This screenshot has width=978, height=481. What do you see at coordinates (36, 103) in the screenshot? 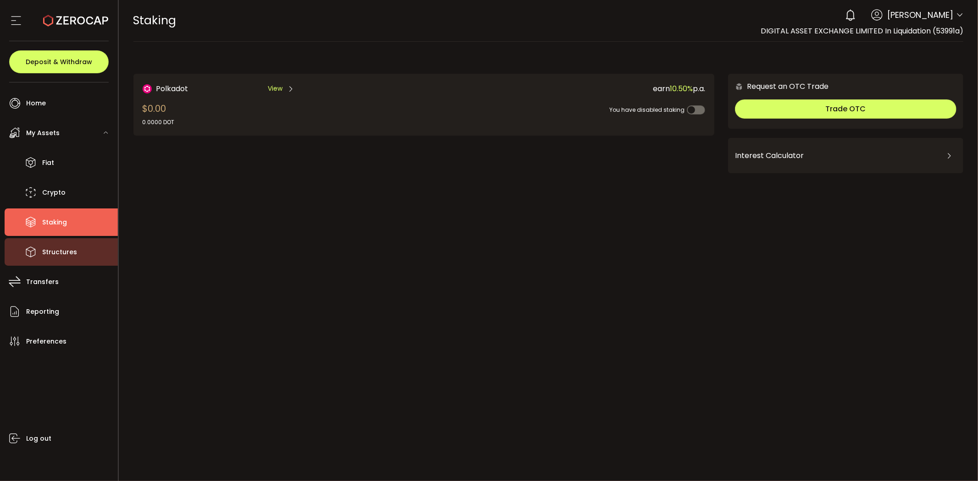
I see `span: Home` at bounding box center [36, 103].